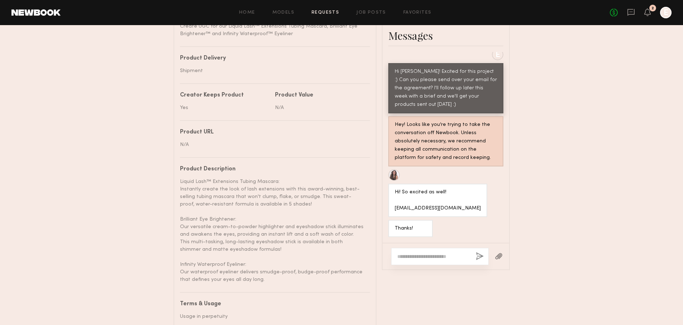  Describe the element at coordinates (283, 13) in the screenshot. I see `a: Models` at that location.